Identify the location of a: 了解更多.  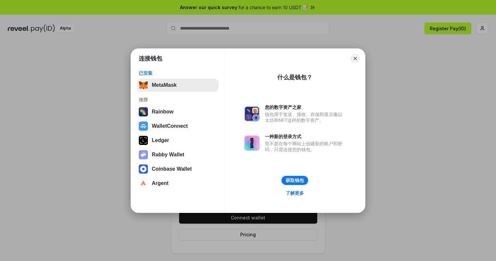
(295, 193).